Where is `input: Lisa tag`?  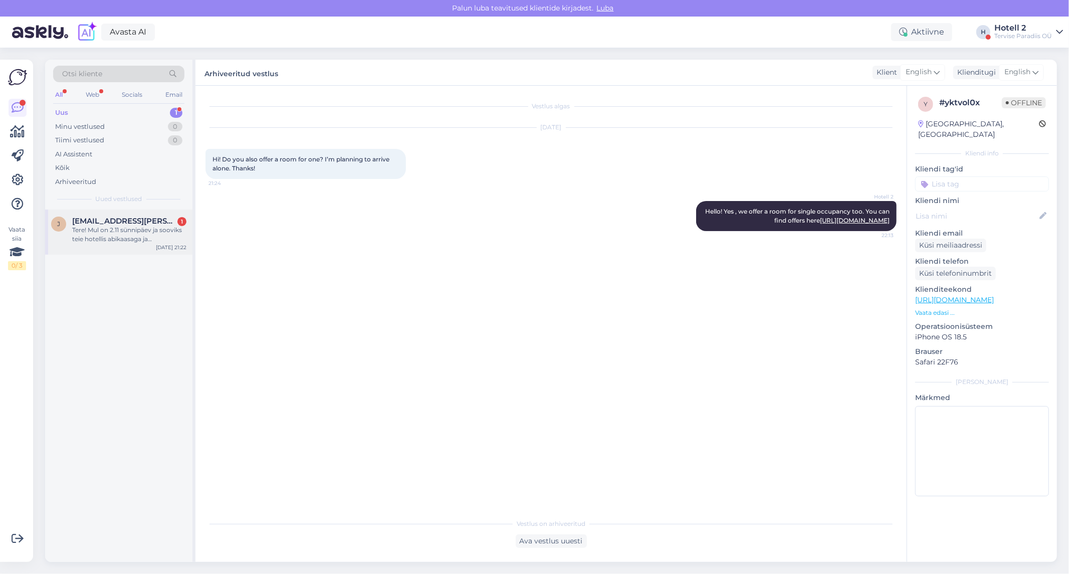 input: Lisa tag is located at coordinates (982, 184).